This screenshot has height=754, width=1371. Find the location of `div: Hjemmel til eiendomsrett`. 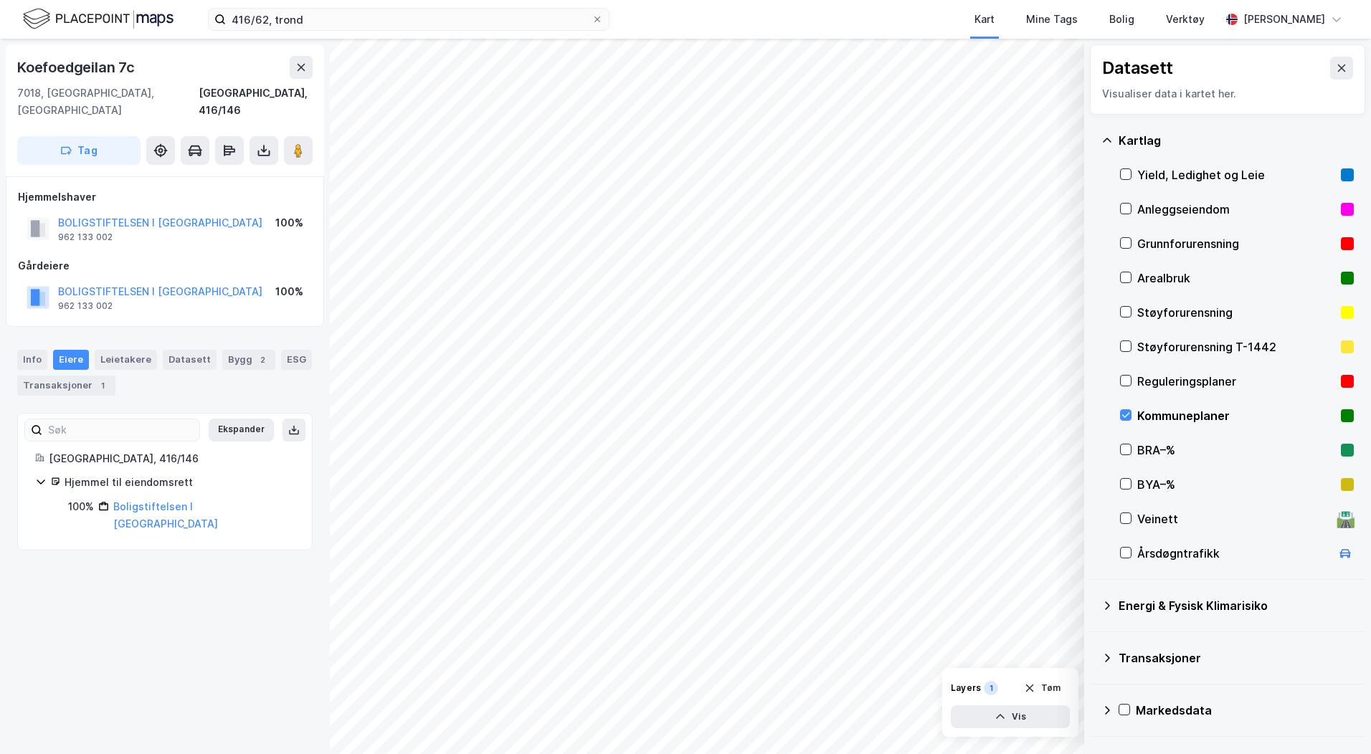

div: Hjemmel til eiendomsrett is located at coordinates (179, 483).